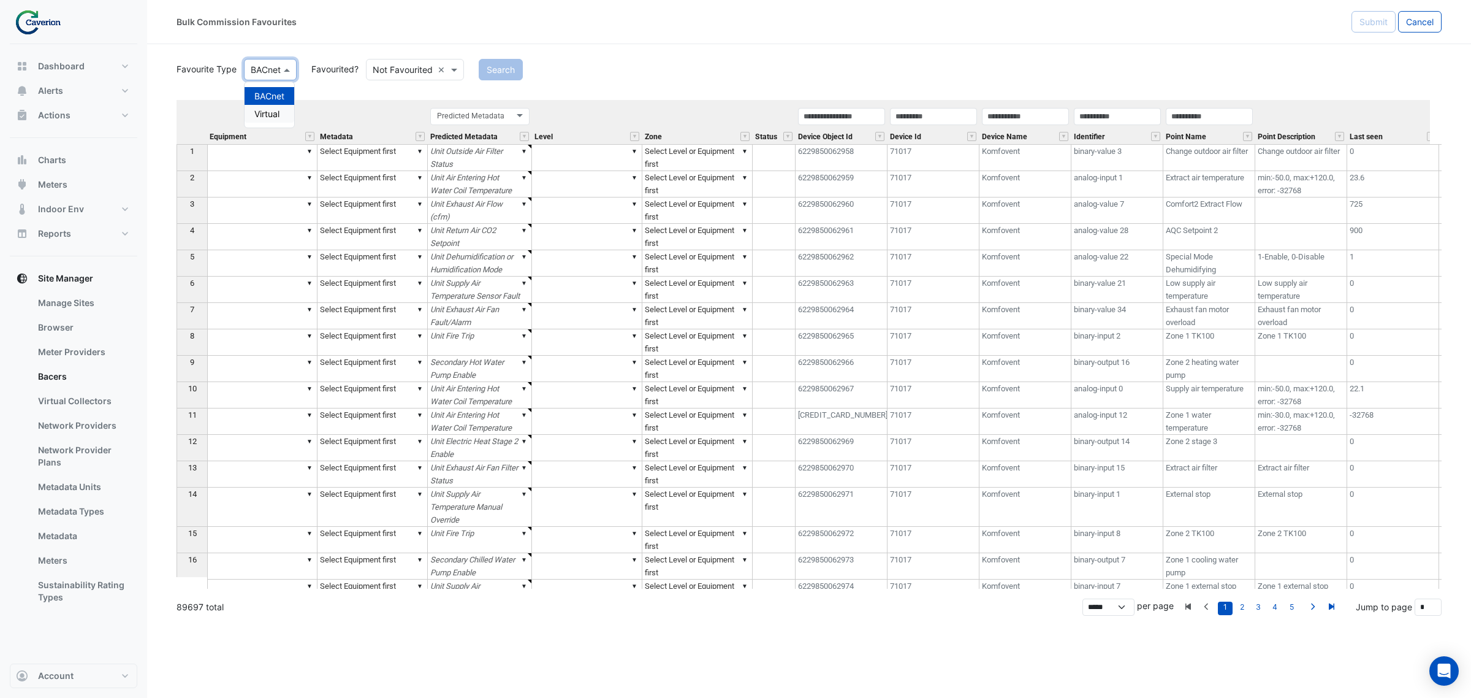 The height and width of the screenshot is (698, 1471). I want to click on td: External stop, so click(1302, 507).